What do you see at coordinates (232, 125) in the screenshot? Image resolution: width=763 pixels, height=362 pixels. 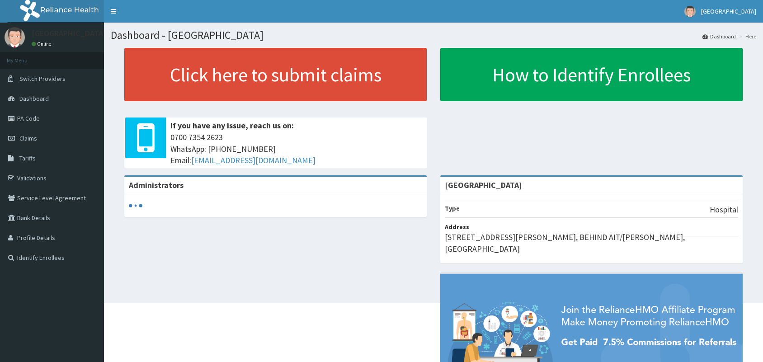 I see `b: If you have any issue, reach us on:` at bounding box center [232, 125].